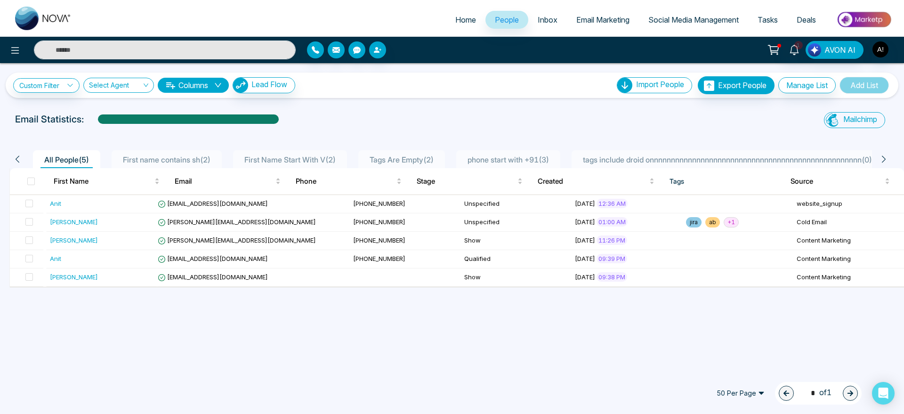 The image size is (904, 414). I want to click on span: First name contains sh ( 2 ), so click(167, 160).